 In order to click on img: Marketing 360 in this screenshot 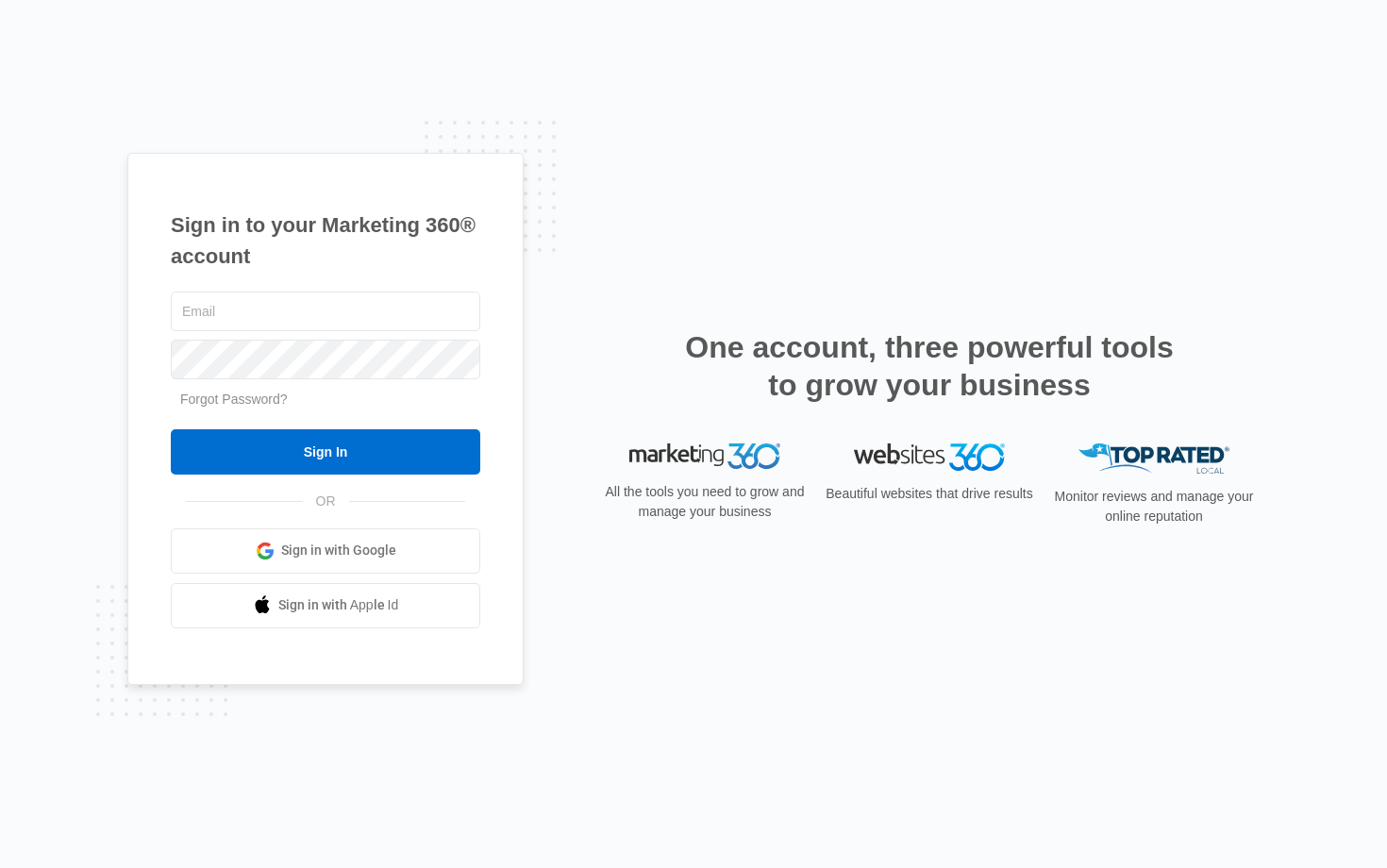, I will do `click(705, 457)`.